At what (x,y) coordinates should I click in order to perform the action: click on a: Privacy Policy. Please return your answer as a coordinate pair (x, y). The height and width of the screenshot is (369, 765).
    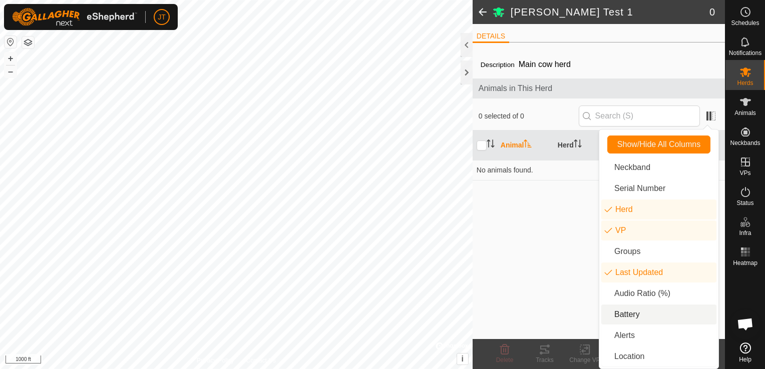
    Looking at the image, I should click on (215, 361).